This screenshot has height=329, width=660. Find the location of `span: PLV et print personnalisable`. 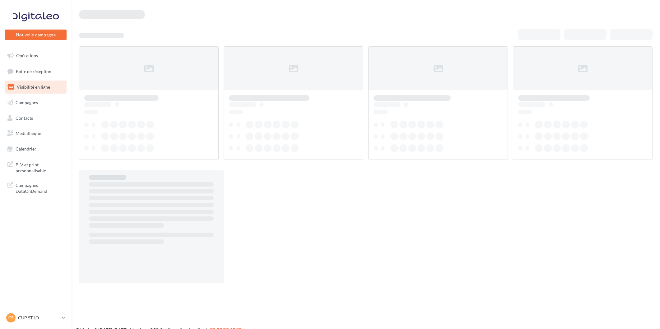

span: PLV et print personnalisable is located at coordinates (40, 167).